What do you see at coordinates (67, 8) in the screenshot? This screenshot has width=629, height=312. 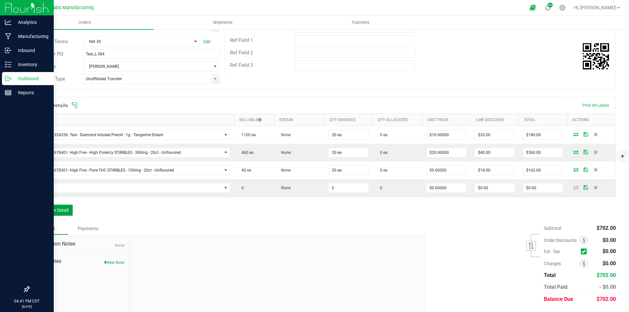 I see `span: Teal Labs Manufacturing` at bounding box center [67, 8].